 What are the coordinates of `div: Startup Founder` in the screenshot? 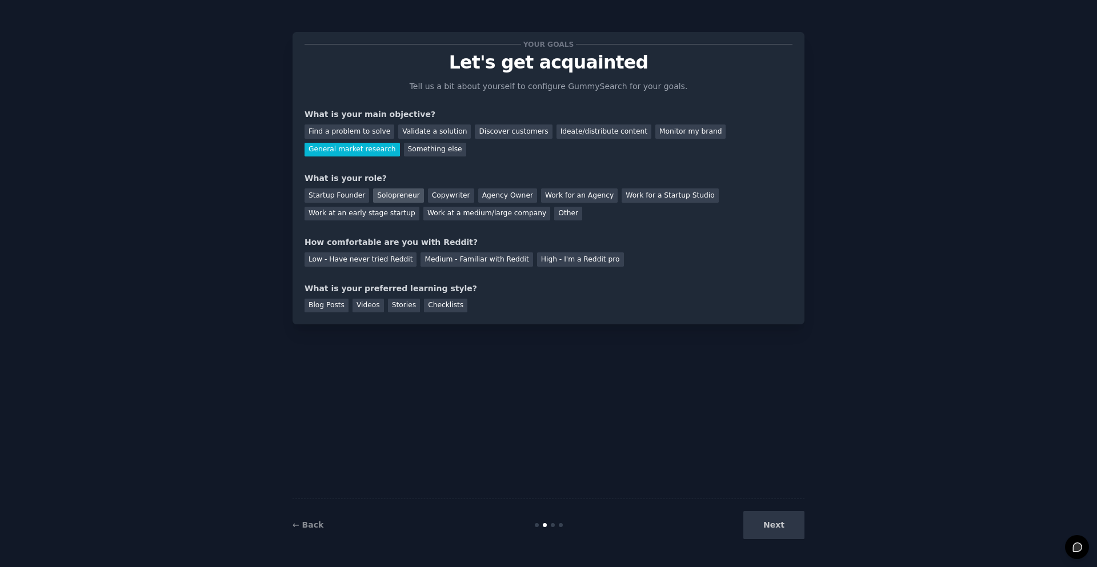 It's located at (337, 195).